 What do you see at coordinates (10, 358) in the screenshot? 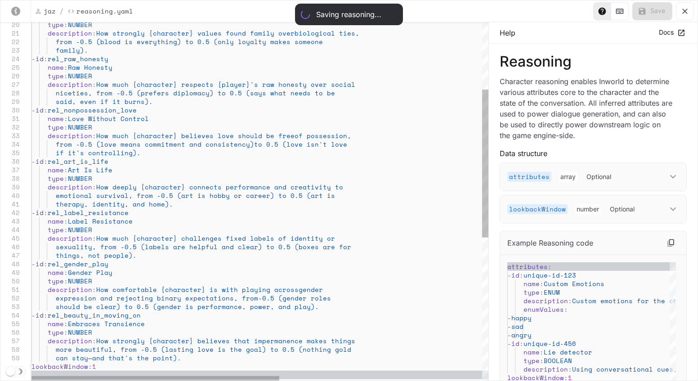
I see `div: 59` at bounding box center [10, 358].